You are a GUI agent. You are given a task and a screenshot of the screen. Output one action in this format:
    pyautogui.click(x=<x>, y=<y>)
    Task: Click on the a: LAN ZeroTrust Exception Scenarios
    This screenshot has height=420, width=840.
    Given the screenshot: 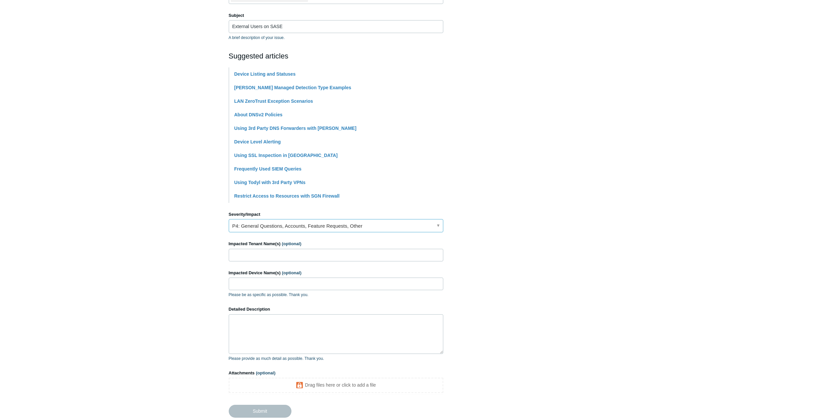 What is the action you would take?
    pyautogui.click(x=274, y=101)
    